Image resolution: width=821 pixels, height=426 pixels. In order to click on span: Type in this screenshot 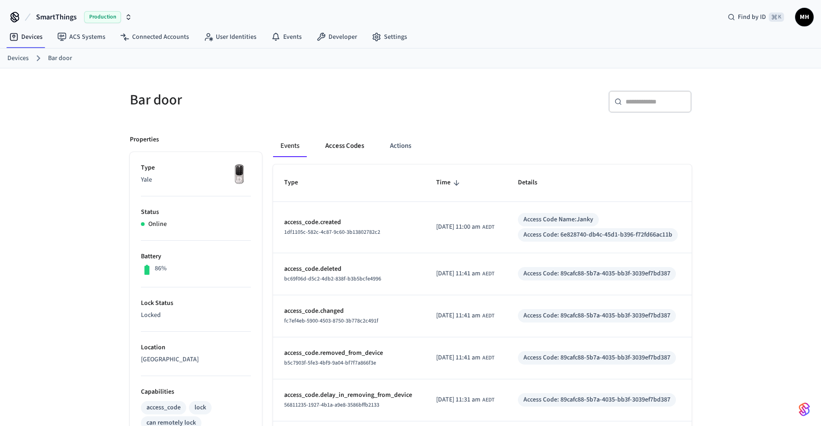, I will do `click(297, 182)`.